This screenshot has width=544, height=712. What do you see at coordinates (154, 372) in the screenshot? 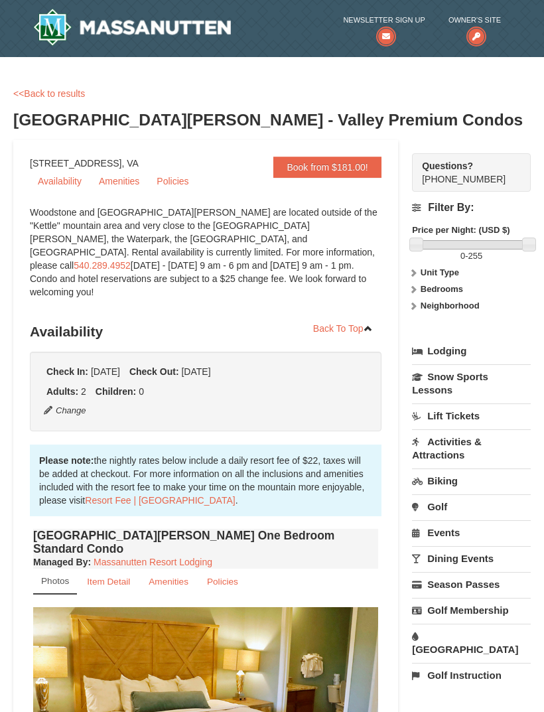
I see `strong: Check Out:` at bounding box center [154, 372].